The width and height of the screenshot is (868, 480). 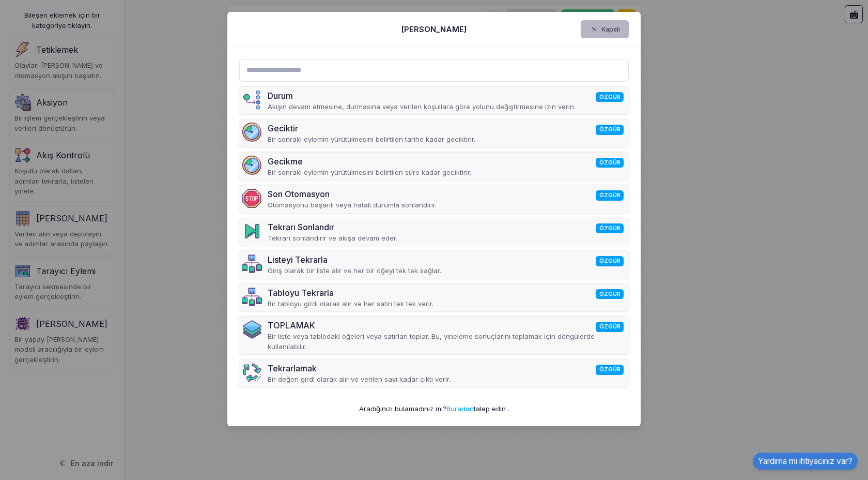 I want to click on font: Aradığınızı bulamadınız mı?, so click(x=403, y=408).